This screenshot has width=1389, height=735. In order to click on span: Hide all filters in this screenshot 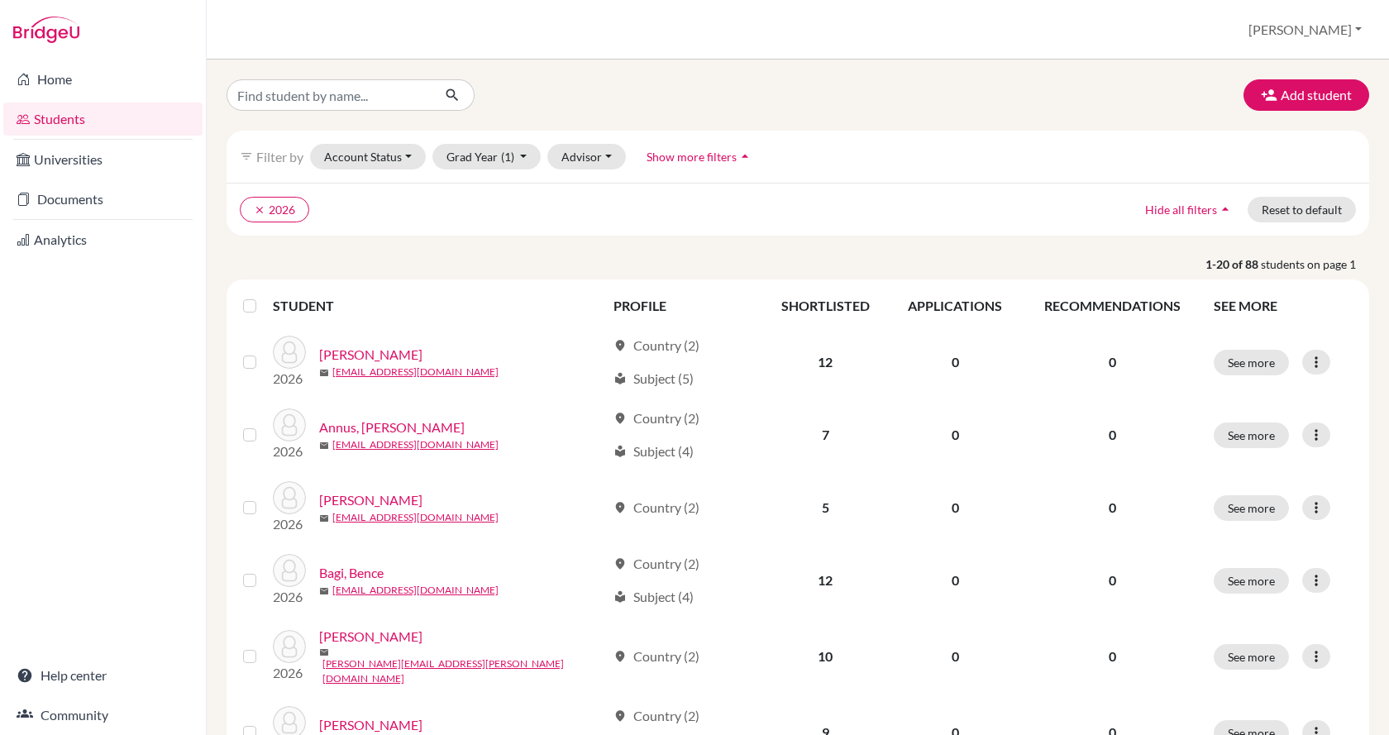, I will do `click(1181, 209)`.